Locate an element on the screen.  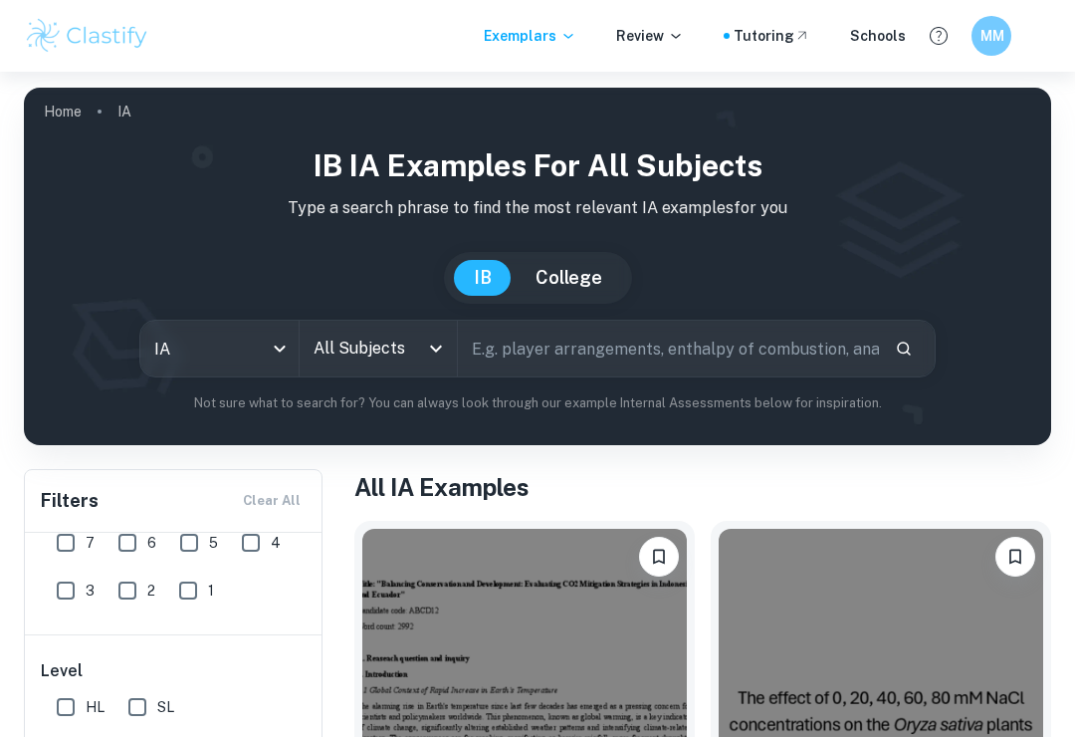
p: Review is located at coordinates (650, 36).